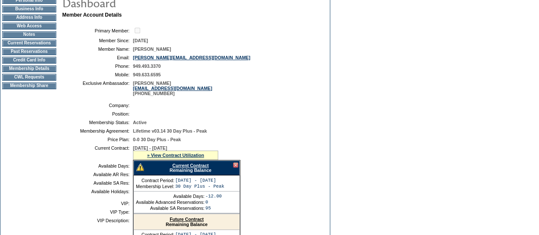  I want to click on td: VIP Description:, so click(98, 220).